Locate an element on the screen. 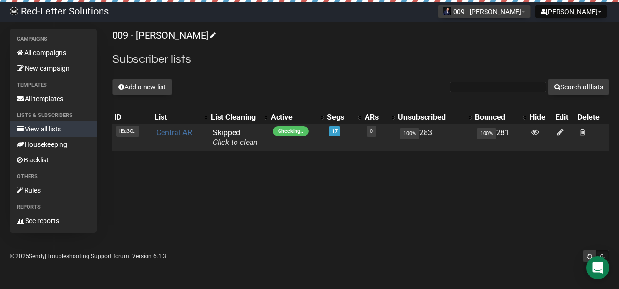 The image size is (619, 289). a: Blacklist is located at coordinates (53, 160).